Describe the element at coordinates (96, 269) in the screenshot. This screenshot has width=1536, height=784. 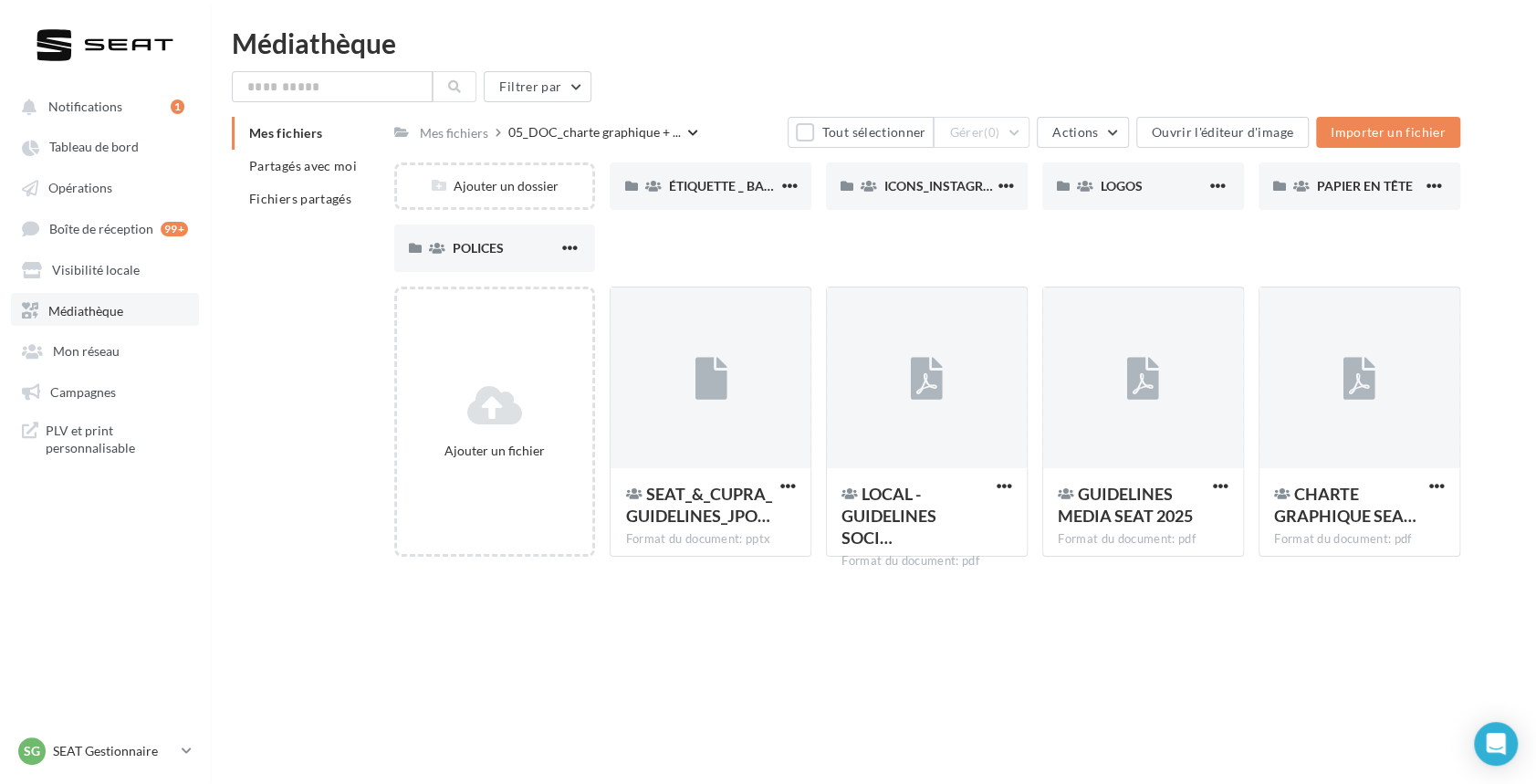
I see `span: Visibilité locale` at that location.